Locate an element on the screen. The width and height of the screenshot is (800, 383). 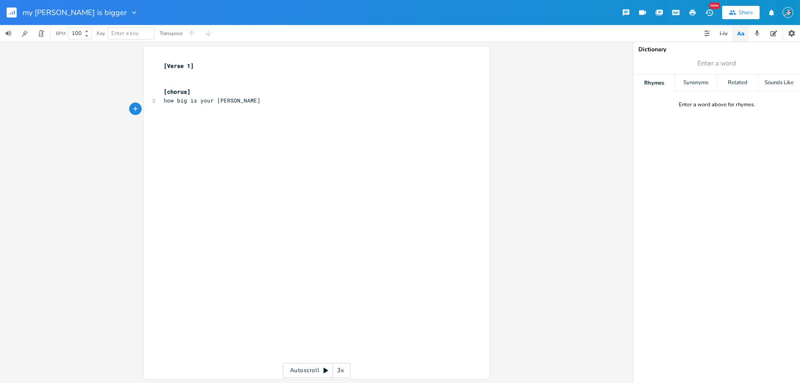
span: Enter a key is located at coordinates (125, 33).